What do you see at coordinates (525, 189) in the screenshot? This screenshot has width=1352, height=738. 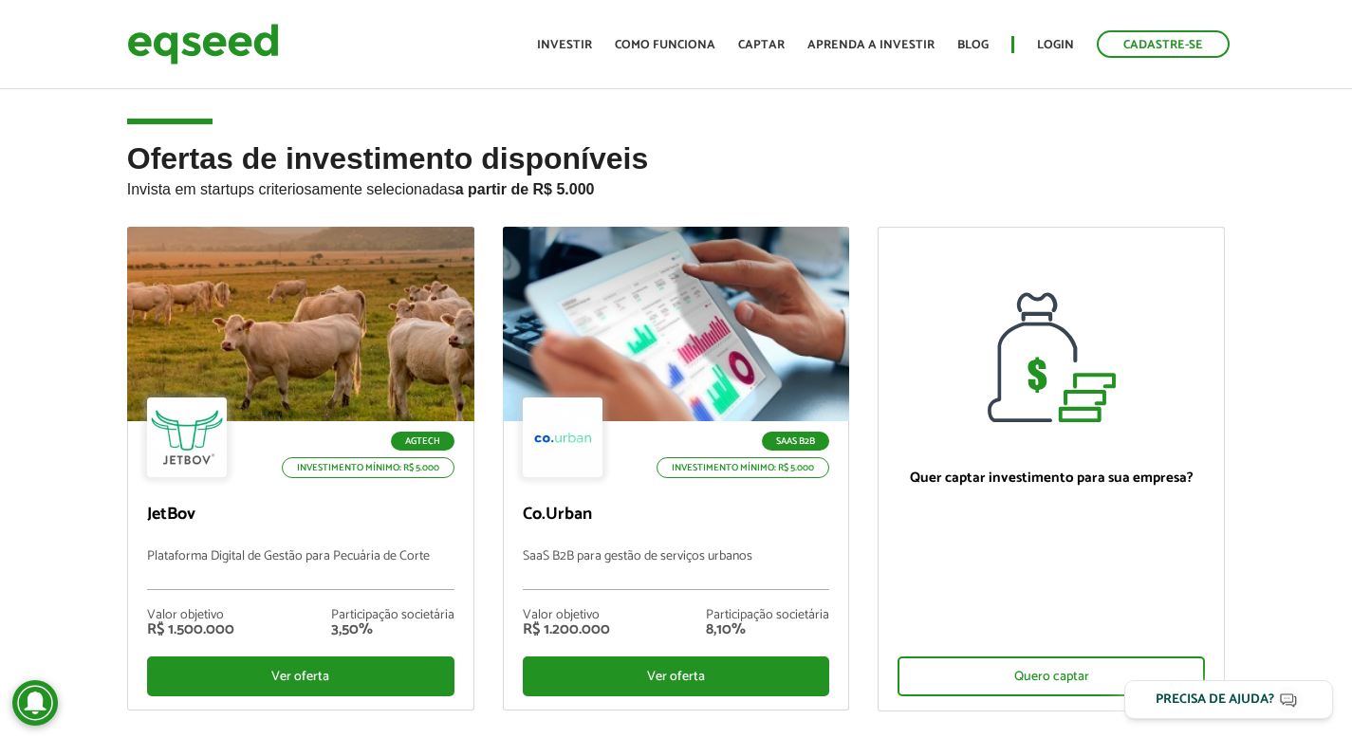 I see `strong: a partir de R$ 5.000` at bounding box center [525, 189].